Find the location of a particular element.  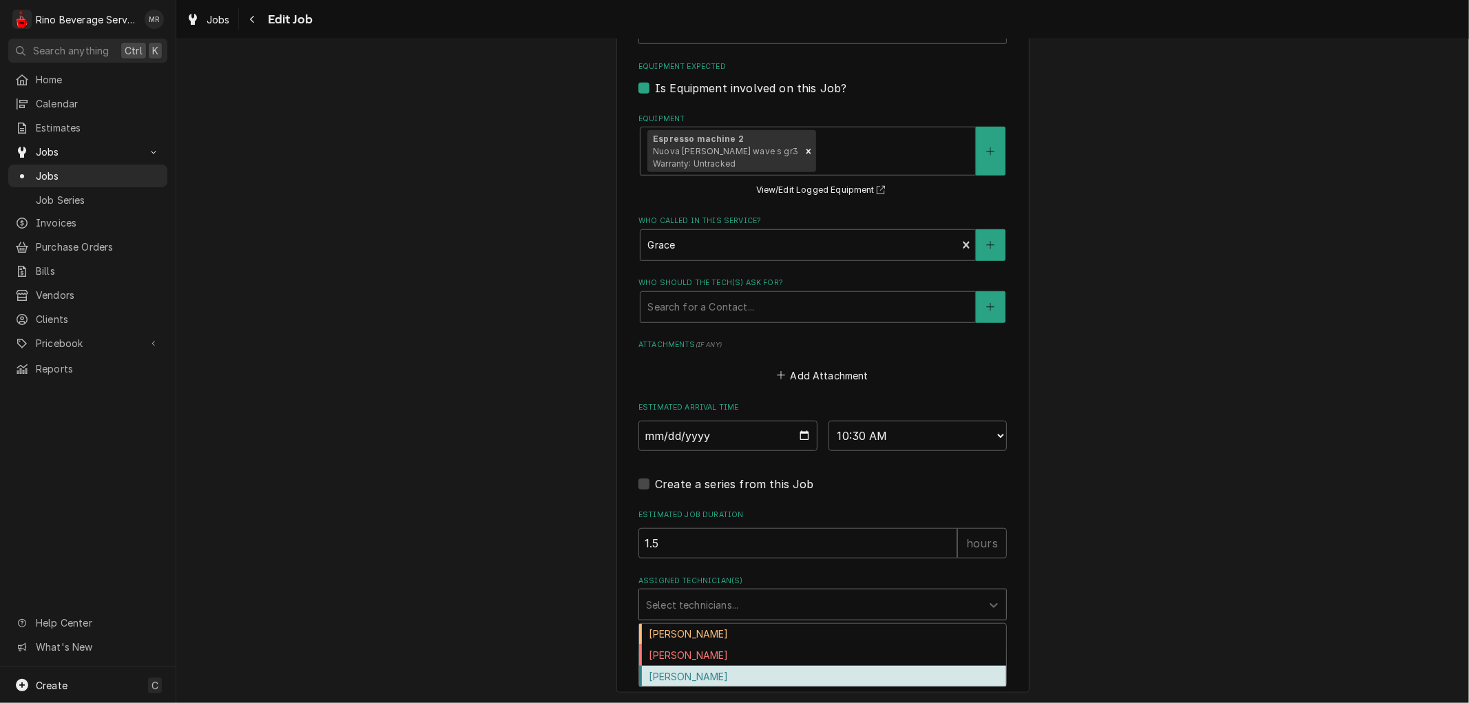

a: Vendors is located at coordinates (87, 295).